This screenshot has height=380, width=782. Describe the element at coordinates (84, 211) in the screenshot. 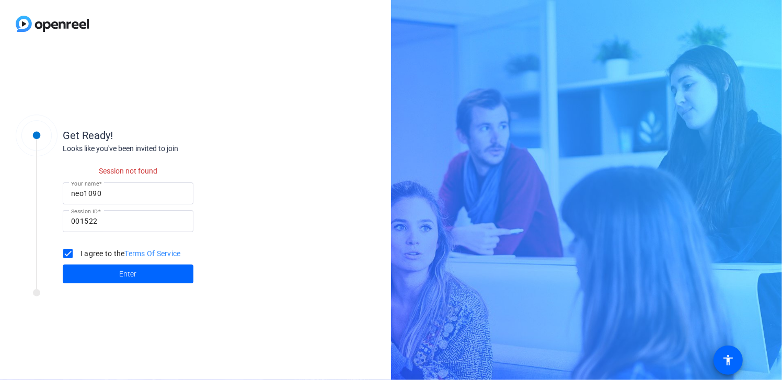

I see `mat-label: Session ID` at that location.